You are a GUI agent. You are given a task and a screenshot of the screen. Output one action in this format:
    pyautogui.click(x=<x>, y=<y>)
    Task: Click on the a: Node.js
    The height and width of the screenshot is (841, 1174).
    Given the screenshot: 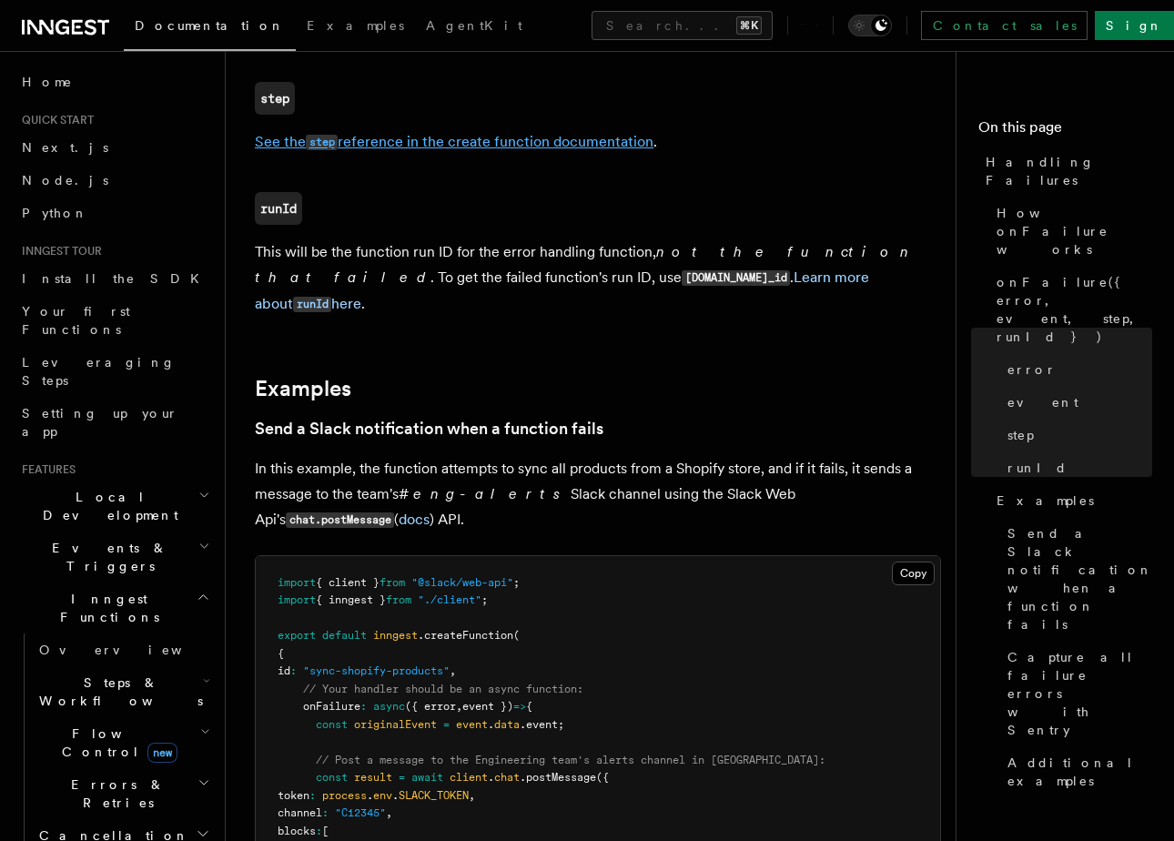 What is the action you would take?
    pyautogui.click(x=114, y=180)
    